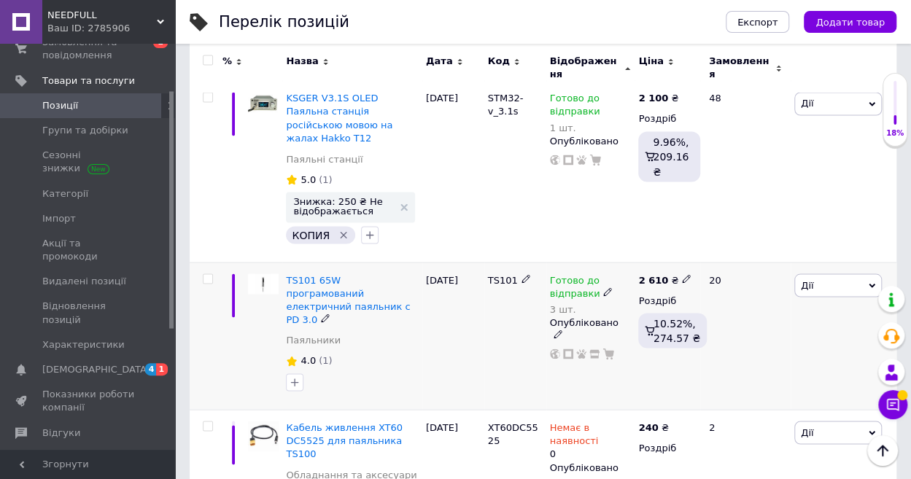 The width and height of the screenshot is (911, 479). I want to click on img: TS101 65W программируемый электрический паяльник c PD 3.0, so click(263, 284).